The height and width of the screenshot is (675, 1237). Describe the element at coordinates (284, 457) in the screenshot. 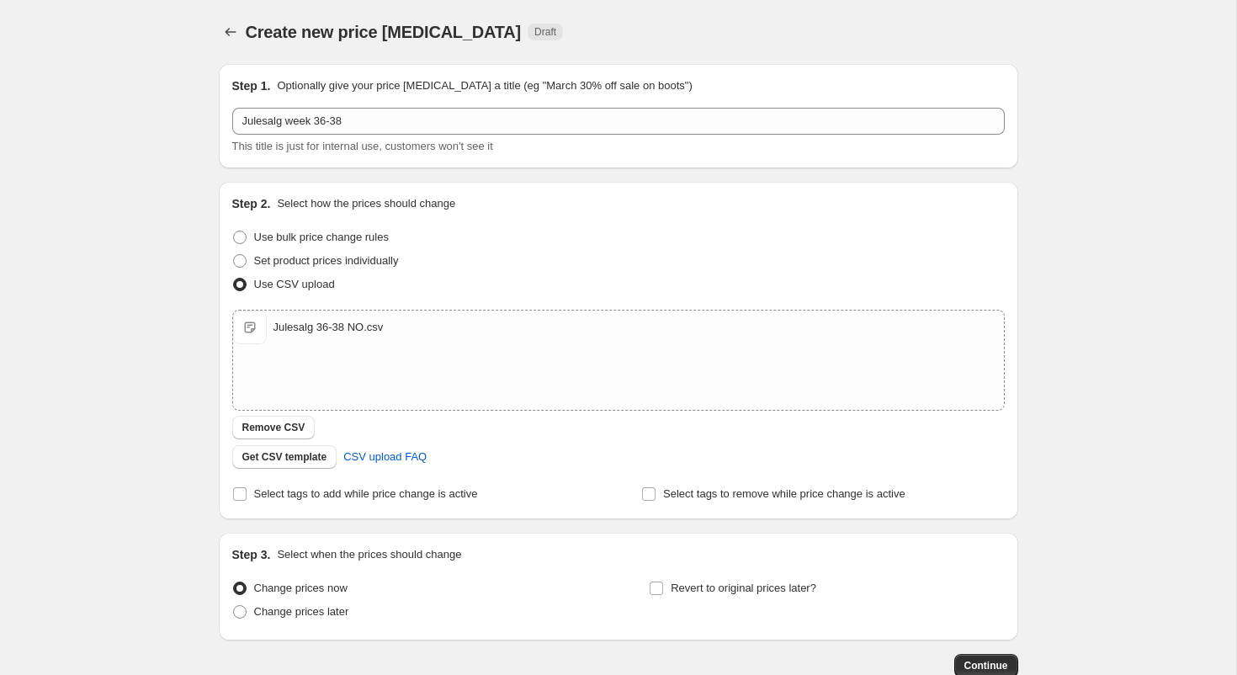

I see `span: Get CSV template` at that location.